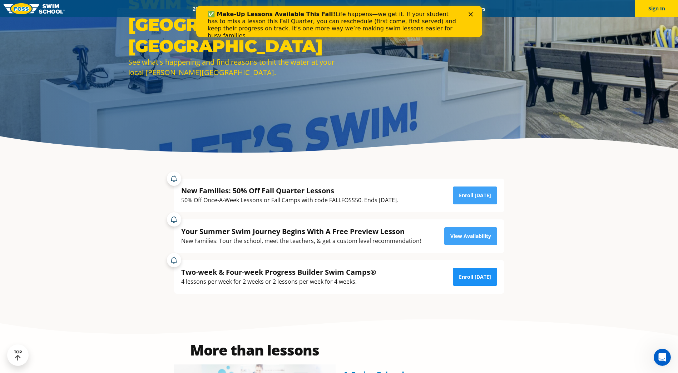 The height and width of the screenshot is (373, 678). I want to click on img: FOSS Swim School Logo, so click(34, 9).